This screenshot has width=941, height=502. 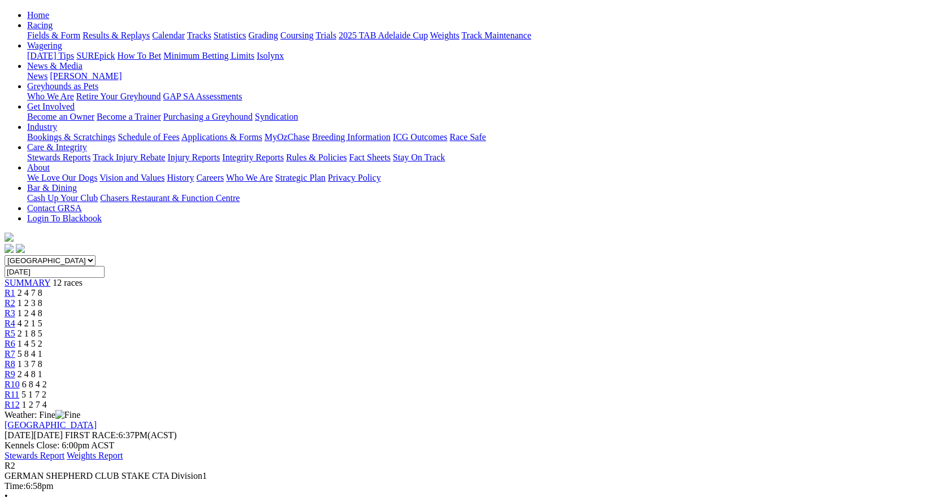 I want to click on a: News & Media, so click(x=55, y=66).